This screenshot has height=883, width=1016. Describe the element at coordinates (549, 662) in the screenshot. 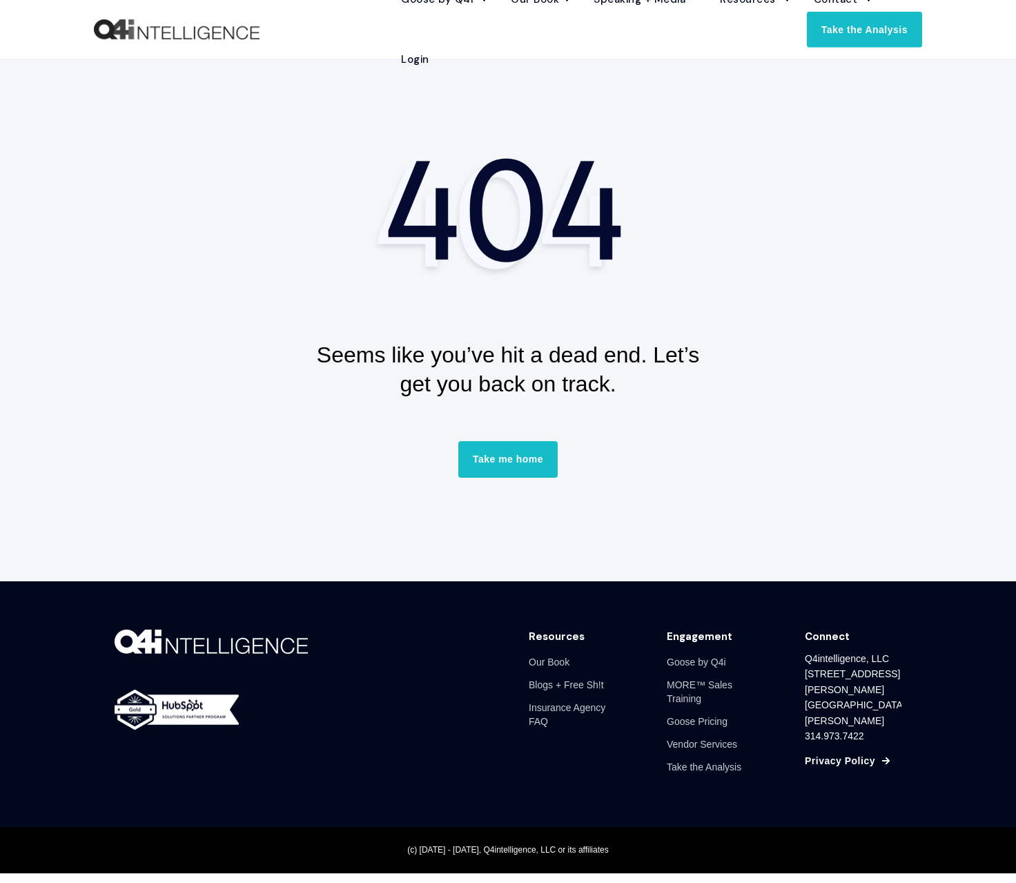

I see `a: Our Book` at that location.